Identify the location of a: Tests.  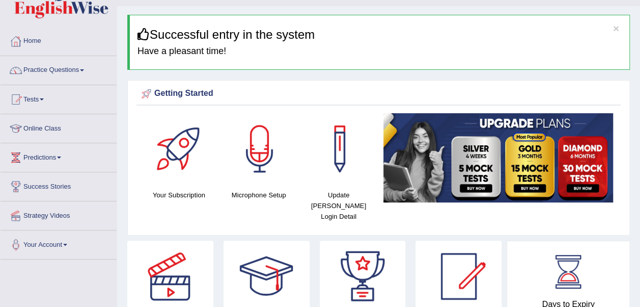
(59, 98).